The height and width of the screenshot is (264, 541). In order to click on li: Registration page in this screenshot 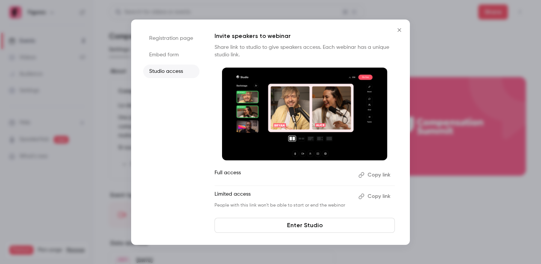, I will do `click(171, 38)`.